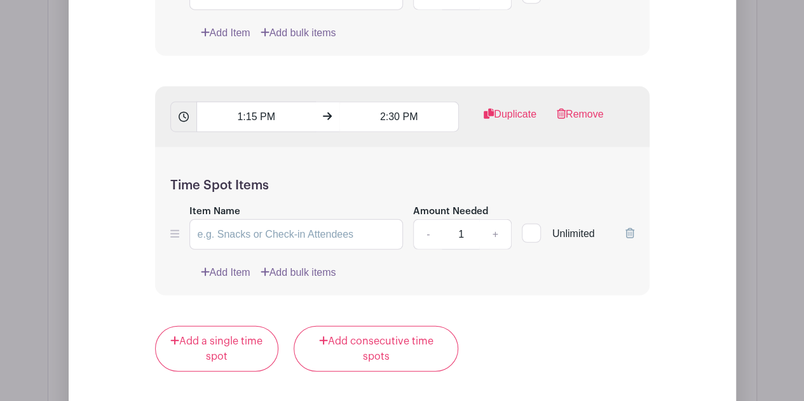 Image resolution: width=804 pixels, height=401 pixels. What do you see at coordinates (296, 234) in the screenshot?
I see `input: e.g. Snacks or Check-in Attendees` at bounding box center [296, 234].